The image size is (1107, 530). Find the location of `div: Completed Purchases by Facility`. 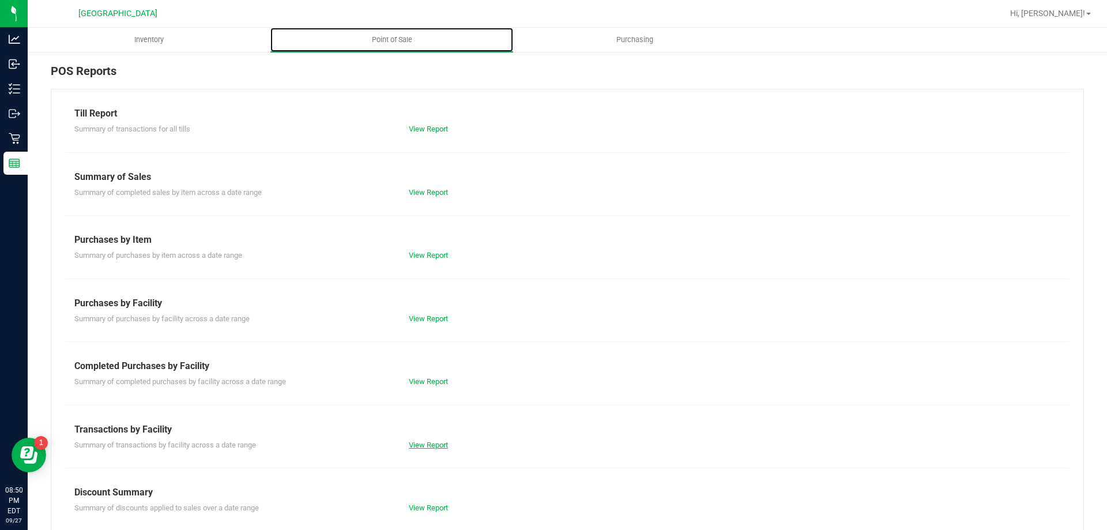

div: Completed Purchases by Facility is located at coordinates (568, 366).